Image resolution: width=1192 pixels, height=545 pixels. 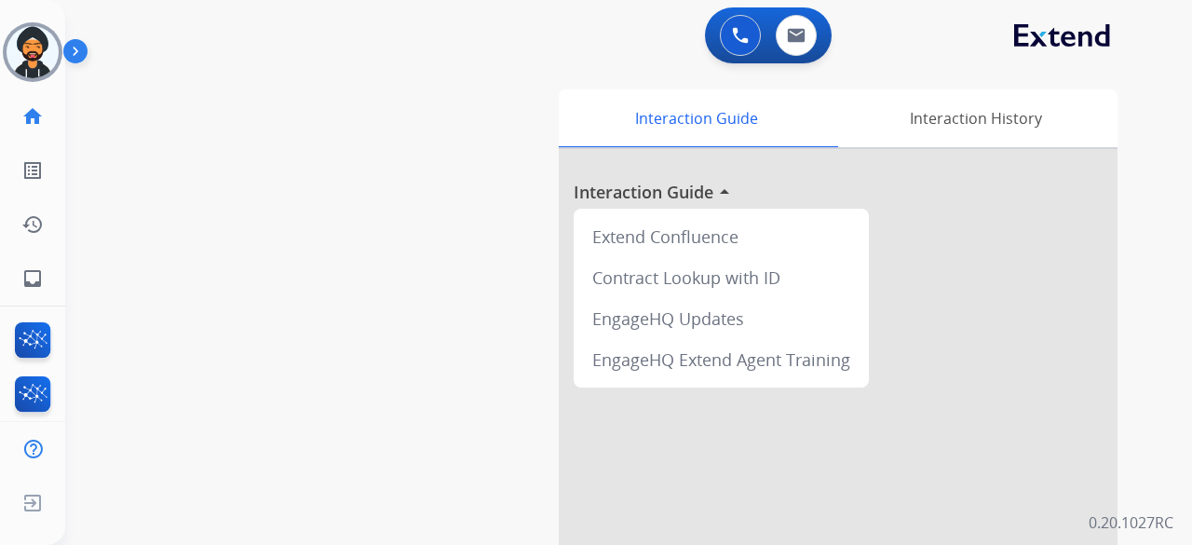 I want to click on div: EngageHQ Updates, so click(x=721, y=319).